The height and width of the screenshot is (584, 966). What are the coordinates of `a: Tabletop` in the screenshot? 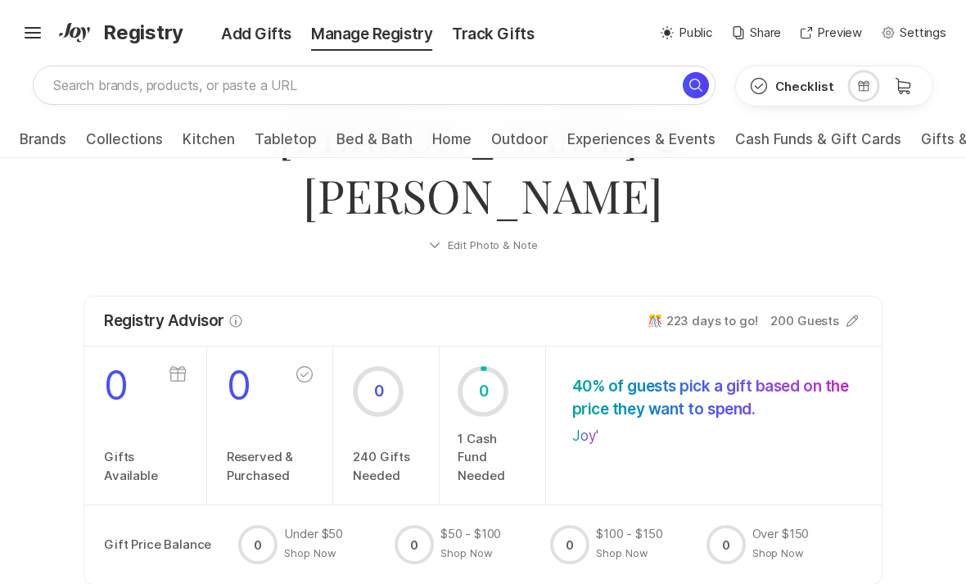 It's located at (286, 144).